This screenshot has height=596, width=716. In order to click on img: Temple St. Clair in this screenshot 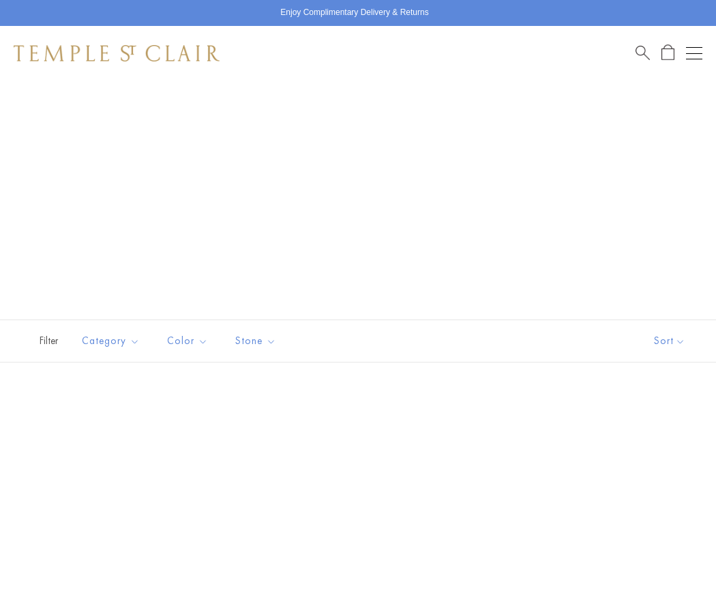, I will do `click(117, 53)`.